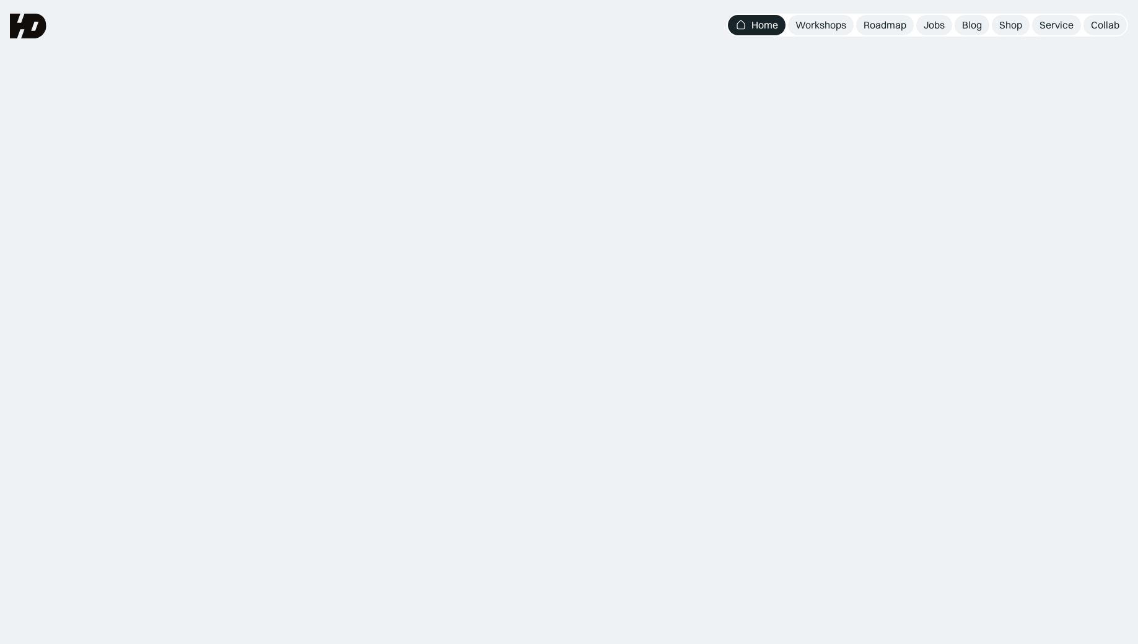  What do you see at coordinates (1056, 25) in the screenshot?
I see `a: Service` at bounding box center [1056, 25].